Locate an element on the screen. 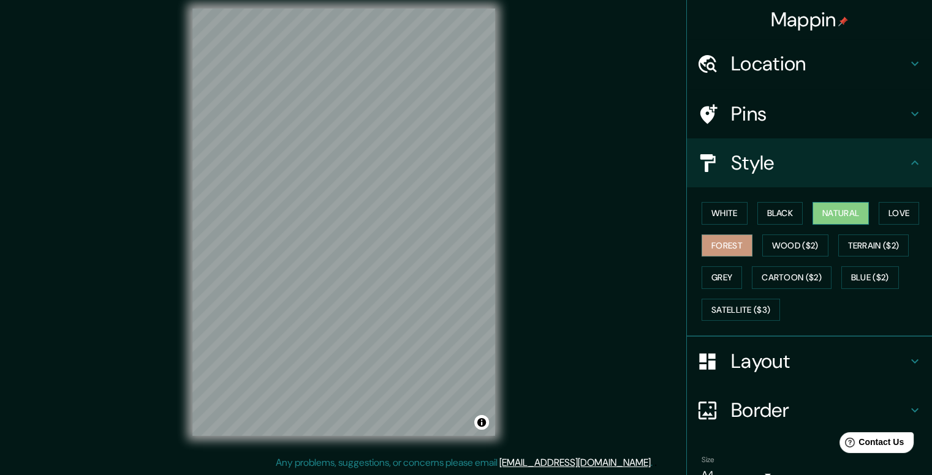  button: Love is located at coordinates (899, 213).